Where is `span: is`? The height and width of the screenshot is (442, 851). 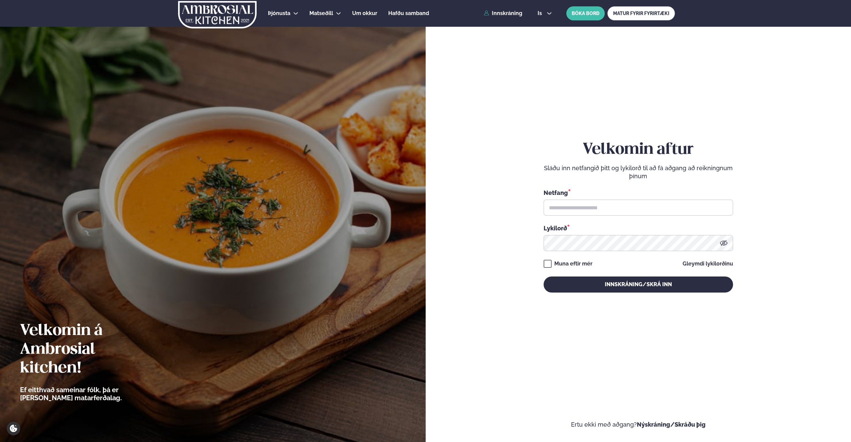 span: is is located at coordinates (541, 13).